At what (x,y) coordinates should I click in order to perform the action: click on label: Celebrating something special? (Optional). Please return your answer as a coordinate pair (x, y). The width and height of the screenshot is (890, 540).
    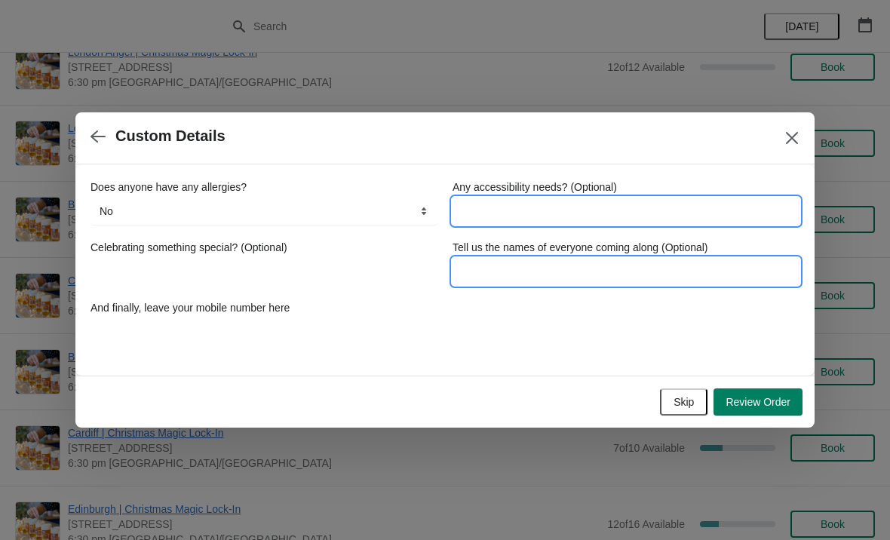
    Looking at the image, I should click on (189, 247).